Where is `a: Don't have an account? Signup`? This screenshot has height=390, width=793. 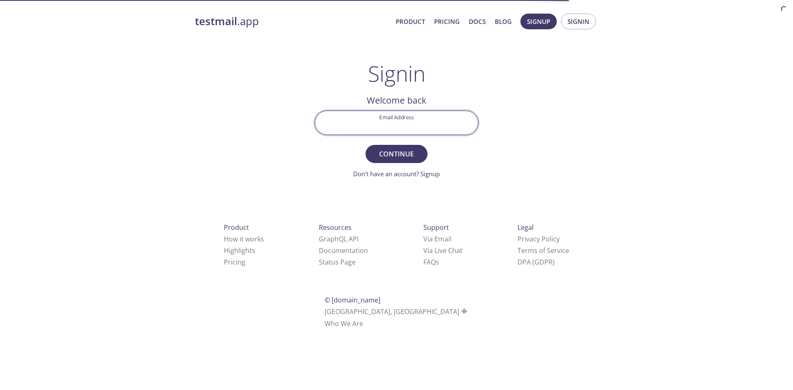 a: Don't have an account? Signup is located at coordinates (397, 174).